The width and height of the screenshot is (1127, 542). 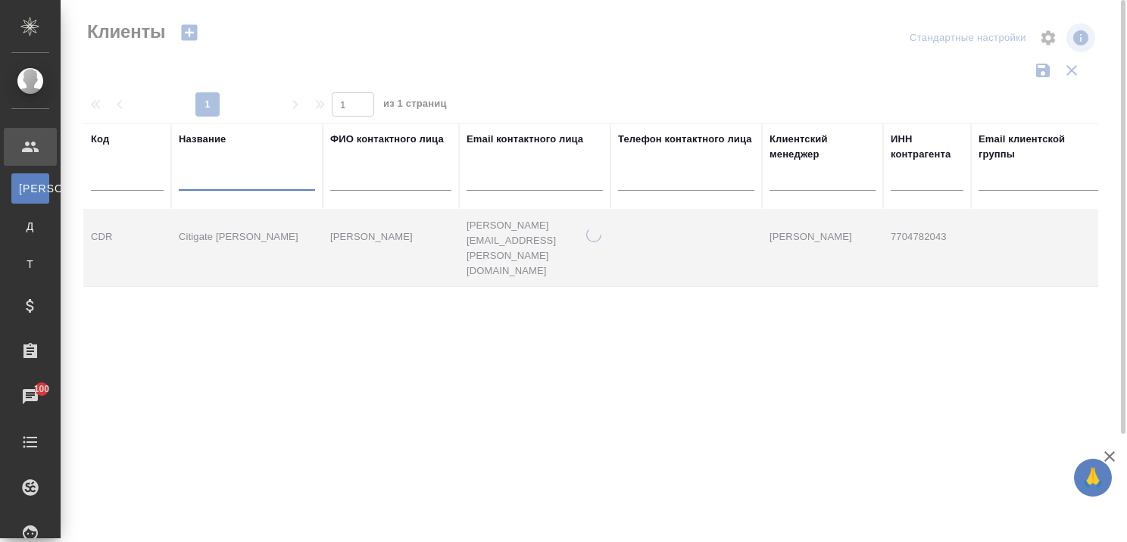 I want to click on div: Клиентский менеджер, so click(x=823, y=147).